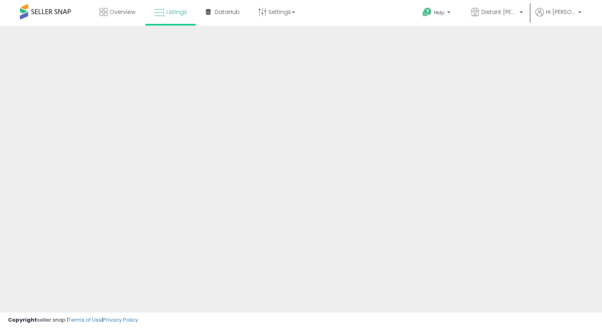  I want to click on div: seller snap | |, so click(73, 320).